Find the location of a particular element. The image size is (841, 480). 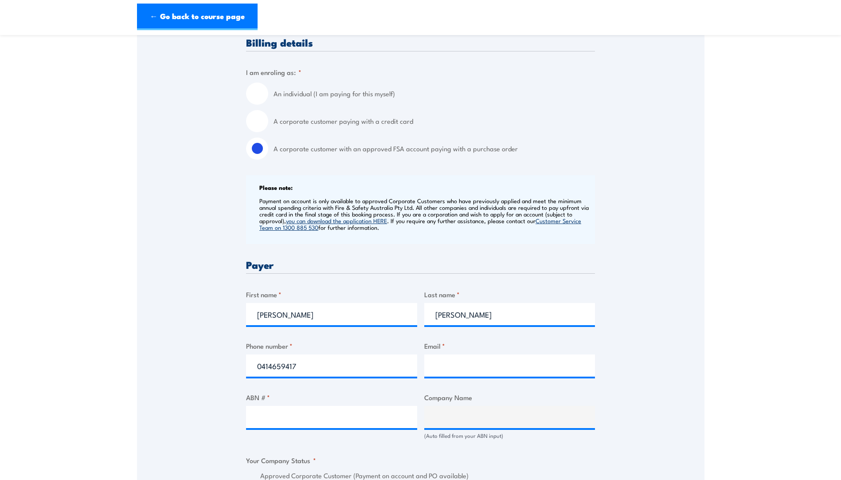

label: ABN # is located at coordinates (332, 397).